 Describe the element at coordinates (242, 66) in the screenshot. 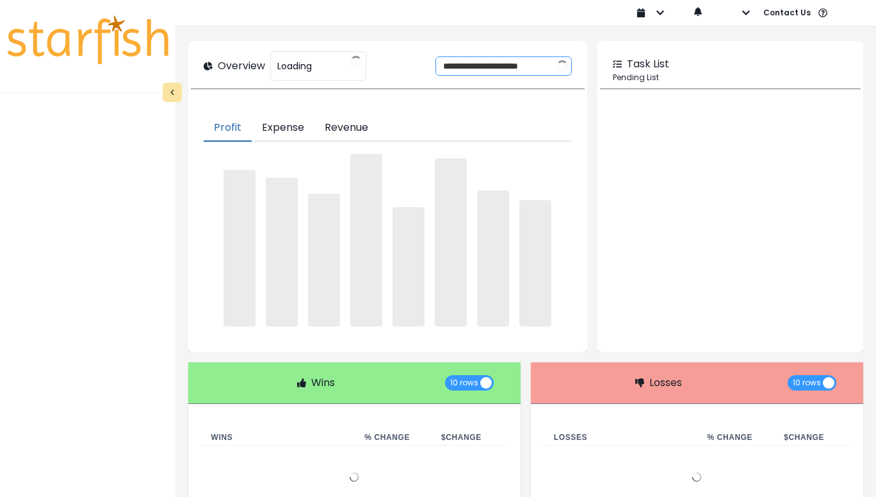

I see `p: Overview` at that location.